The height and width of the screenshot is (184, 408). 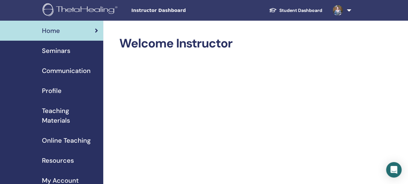 What do you see at coordinates (295, 10) in the screenshot?
I see `a: Student Dashboard` at bounding box center [295, 10].